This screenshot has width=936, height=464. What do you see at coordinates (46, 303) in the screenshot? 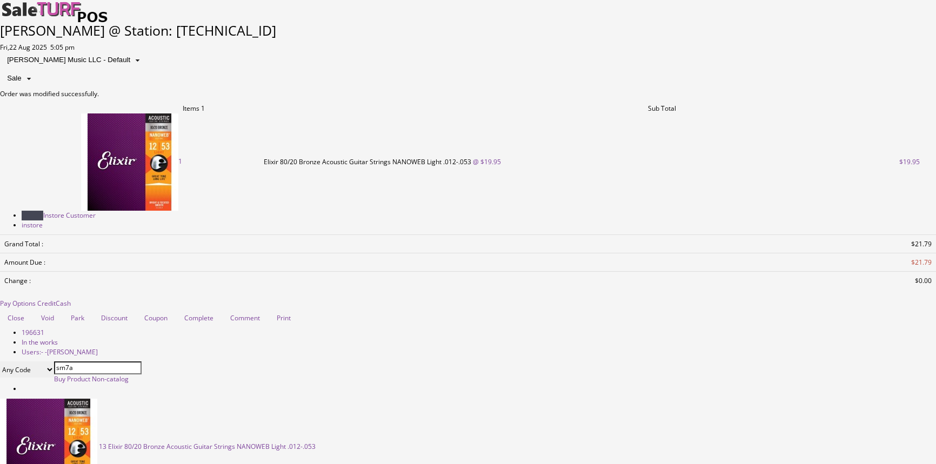
I see `span: Credit` at bounding box center [46, 303].